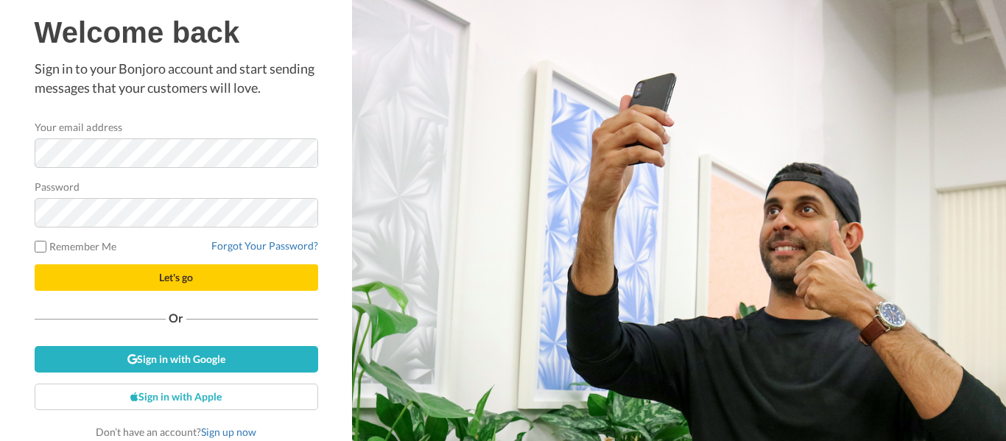 Image resolution: width=1006 pixels, height=441 pixels. What do you see at coordinates (176, 397) in the screenshot?
I see `a: Sign in with Apple` at bounding box center [176, 397].